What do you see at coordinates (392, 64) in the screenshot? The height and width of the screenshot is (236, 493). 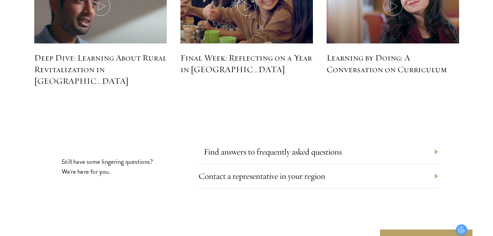 I see `h5: Learning by Doing: A Conversation on Curriculum` at bounding box center [392, 64].